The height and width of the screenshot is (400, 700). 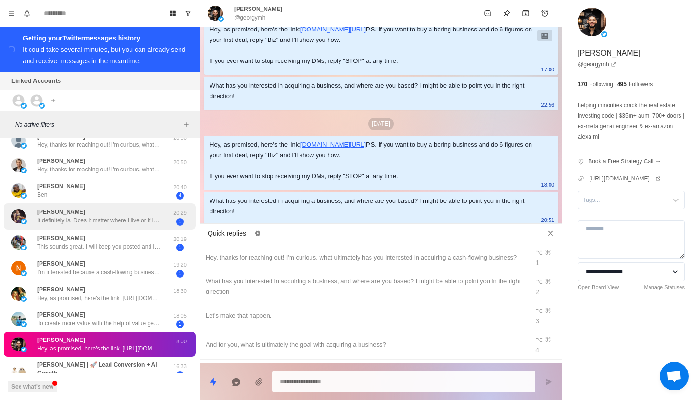 What do you see at coordinates (11, 13) in the screenshot?
I see `button: Menu` at bounding box center [11, 13].